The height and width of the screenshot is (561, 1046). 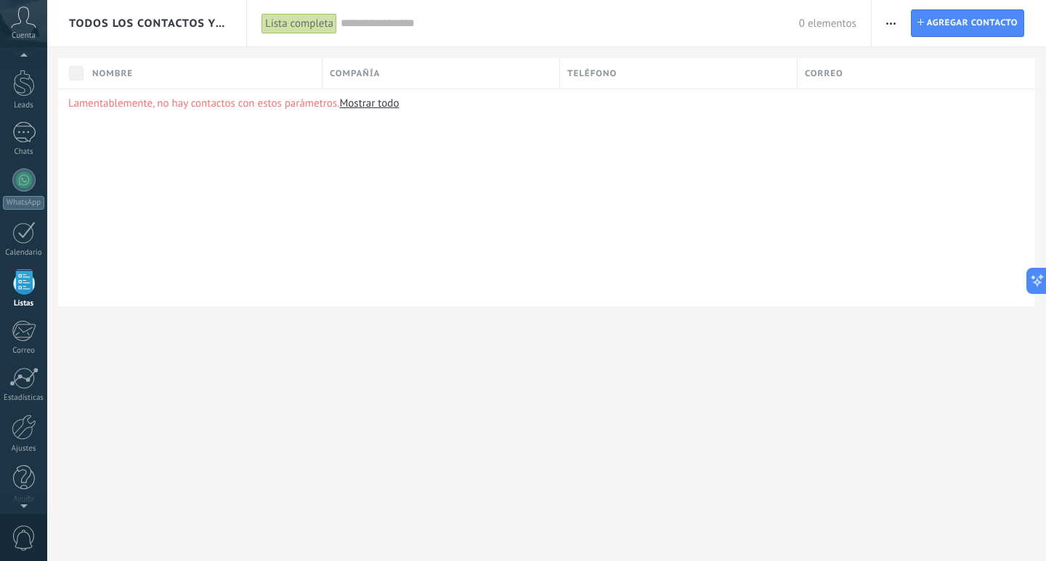 I want to click on span: Nombre, so click(x=113, y=73).